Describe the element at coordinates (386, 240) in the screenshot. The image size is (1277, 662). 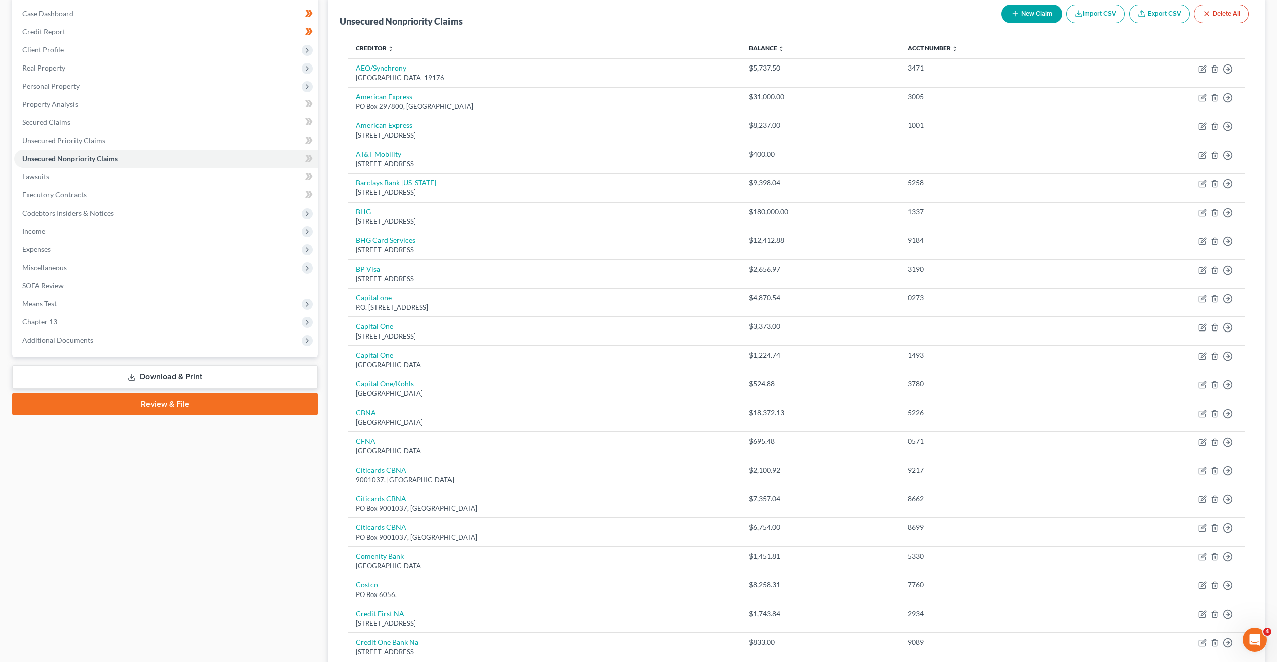
I see `a: BHG Card Services` at that location.